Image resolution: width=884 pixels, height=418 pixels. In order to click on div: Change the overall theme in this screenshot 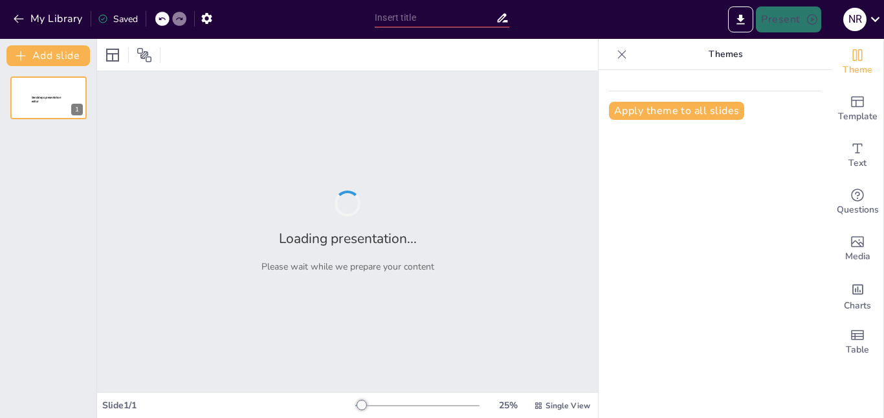, I will do `click(858, 62)`.